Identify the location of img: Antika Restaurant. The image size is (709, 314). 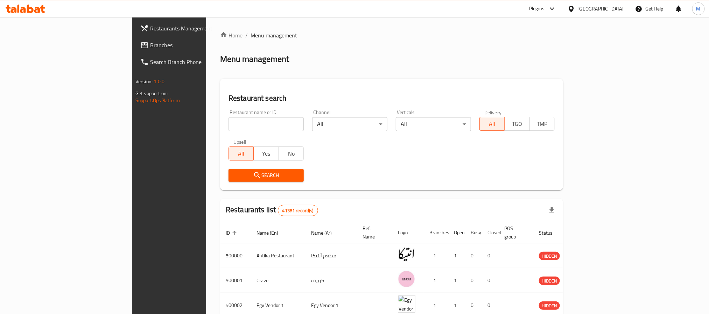
(407, 255).